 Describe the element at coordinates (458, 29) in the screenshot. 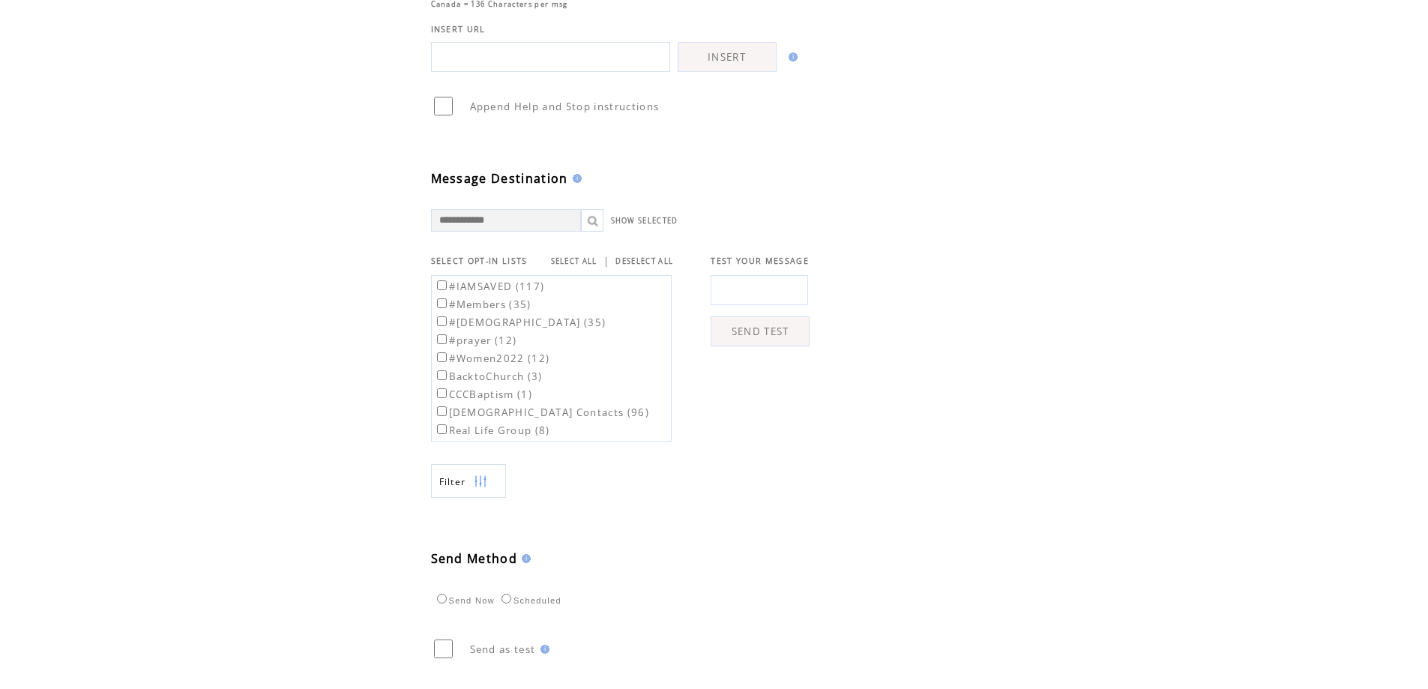

I see `span: INSERT URL` at that location.